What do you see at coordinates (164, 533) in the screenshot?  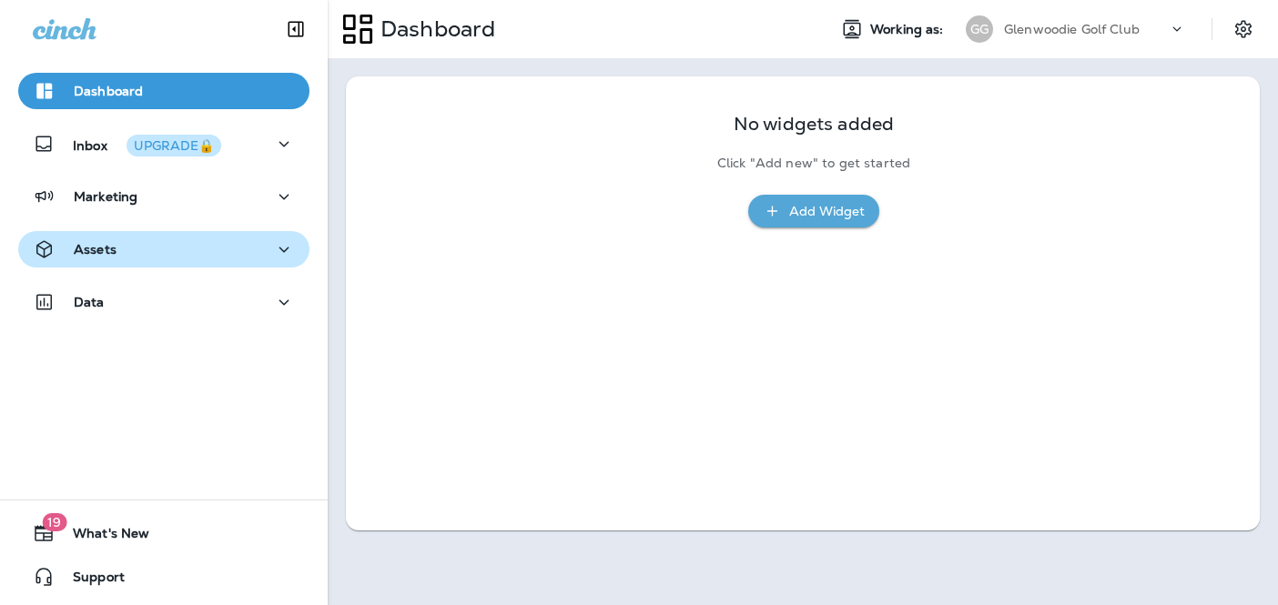 I see `button: 19What's New` at bounding box center [164, 533].